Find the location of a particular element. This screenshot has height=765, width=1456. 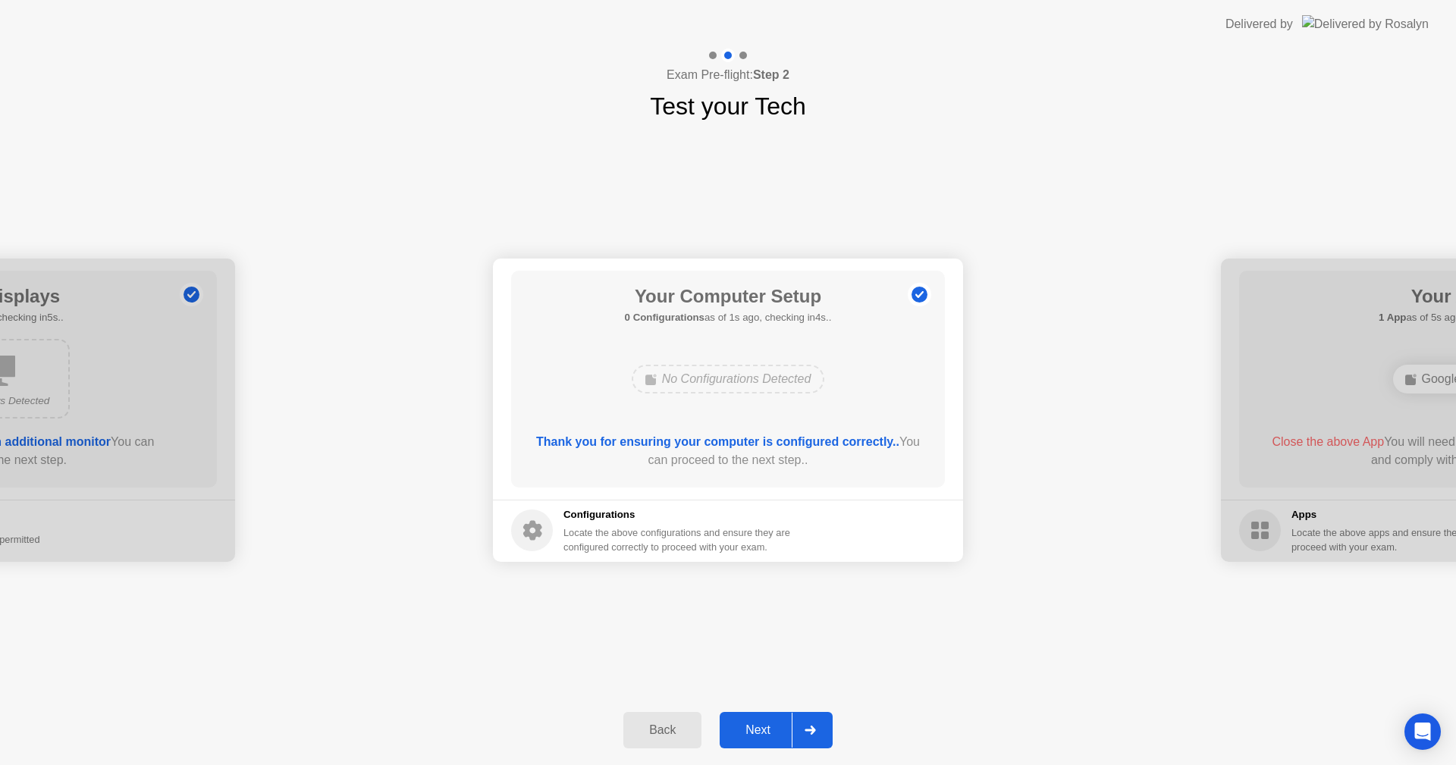

div: You can proceed to the next step.. is located at coordinates (728, 451).